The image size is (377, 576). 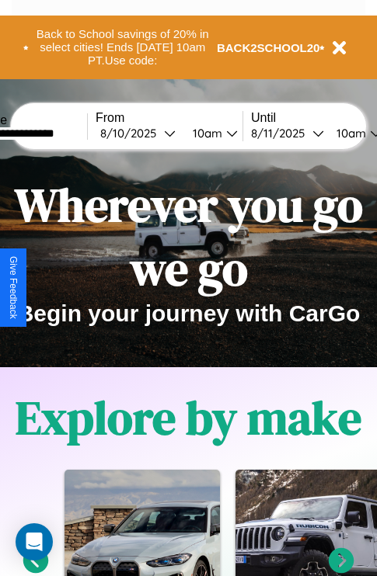 What do you see at coordinates (34, 542) in the screenshot?
I see `div: Open Intercom Messenger` at bounding box center [34, 542].